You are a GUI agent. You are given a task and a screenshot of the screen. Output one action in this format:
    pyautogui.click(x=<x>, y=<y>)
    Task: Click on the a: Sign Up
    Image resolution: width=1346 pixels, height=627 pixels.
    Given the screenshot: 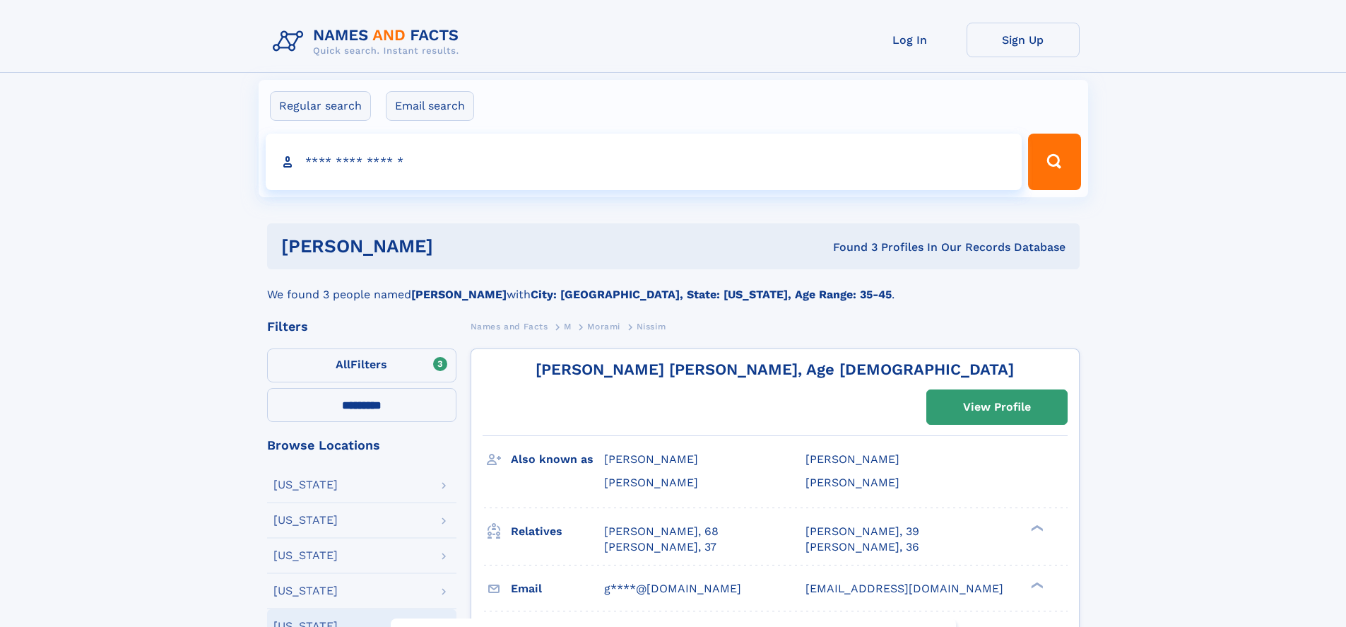 What is the action you would take?
    pyautogui.click(x=1023, y=40)
    